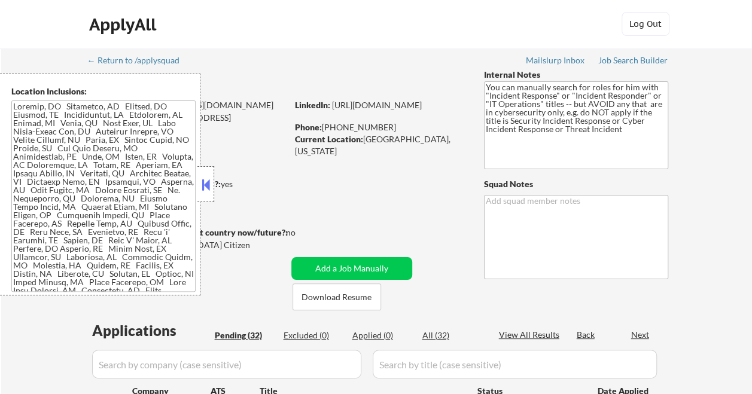 This screenshot has height=394, width=752. I want to click on button: Log Out, so click(645, 24).